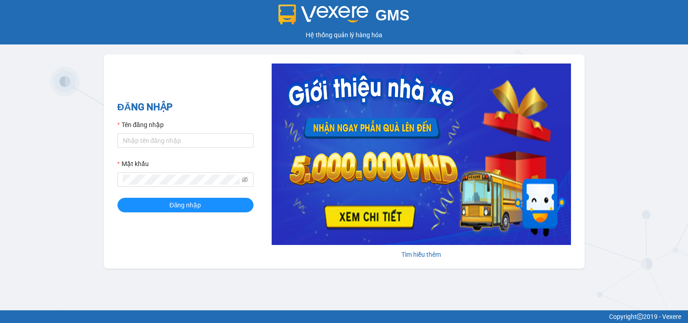 The width and height of the screenshot is (688, 323). I want to click on a: GMS, so click(344, 17).